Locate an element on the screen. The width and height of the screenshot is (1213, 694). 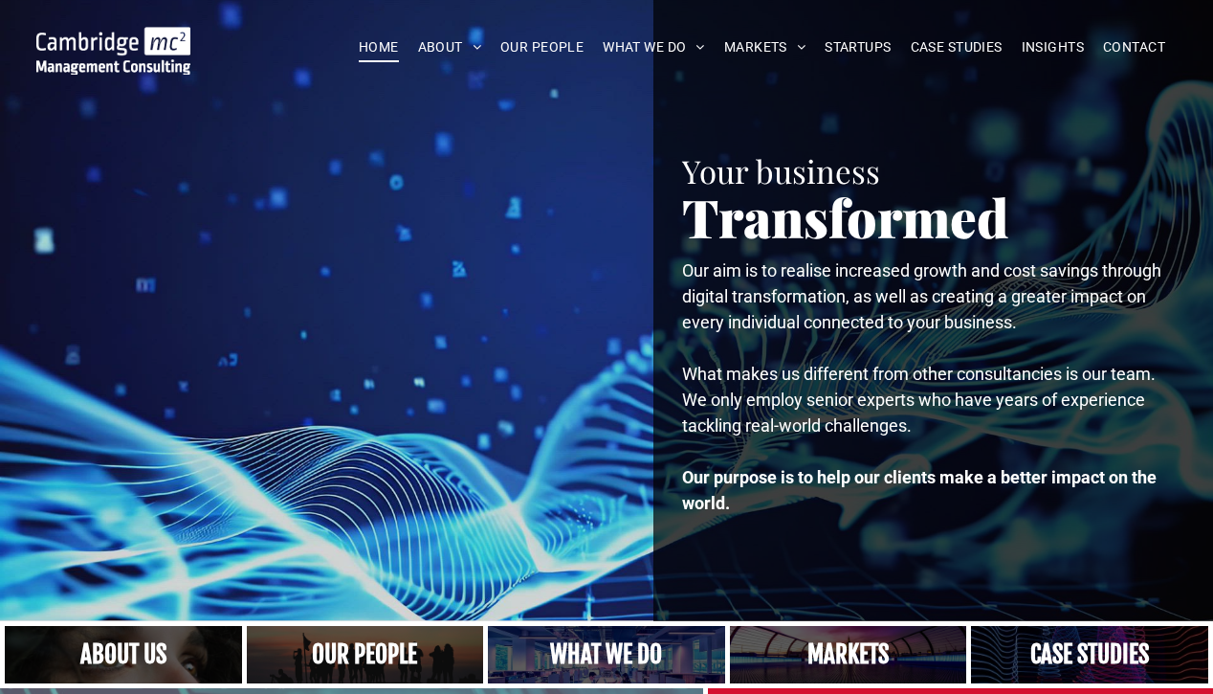
a: Our Markets | Cambridge Management Consulting is located at coordinates (849, 654).